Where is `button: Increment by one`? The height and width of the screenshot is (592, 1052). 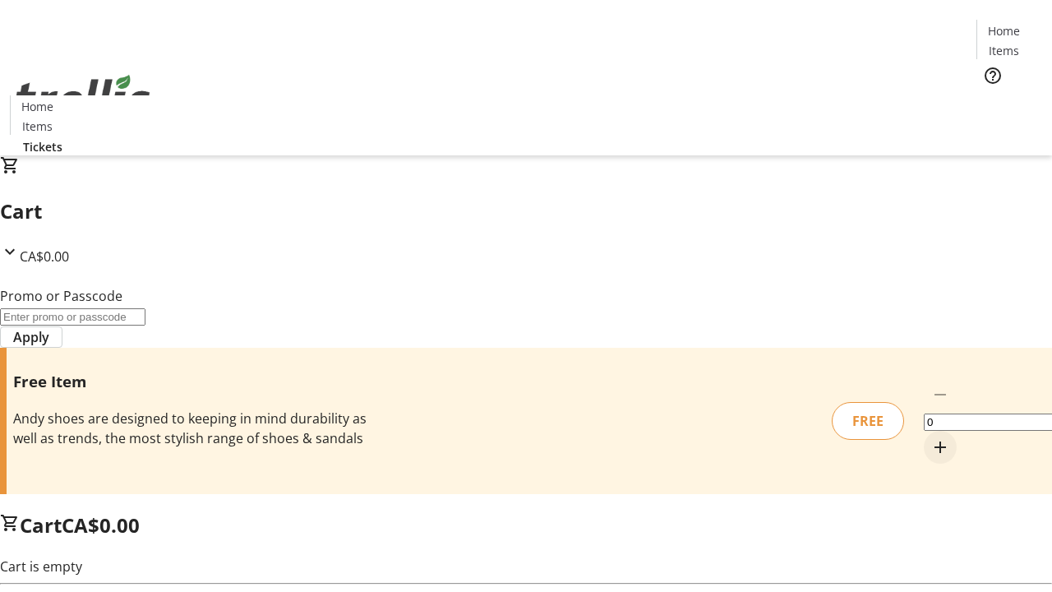 button: Increment by one is located at coordinates (940, 447).